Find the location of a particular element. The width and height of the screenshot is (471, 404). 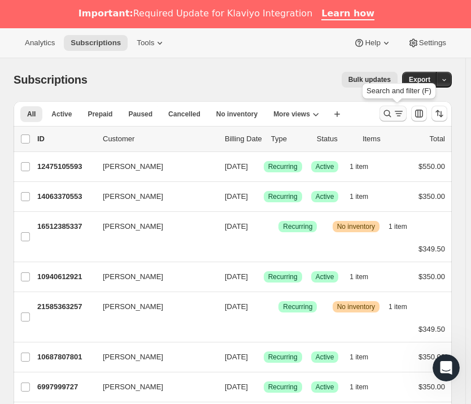

div: Items is located at coordinates (381, 139).